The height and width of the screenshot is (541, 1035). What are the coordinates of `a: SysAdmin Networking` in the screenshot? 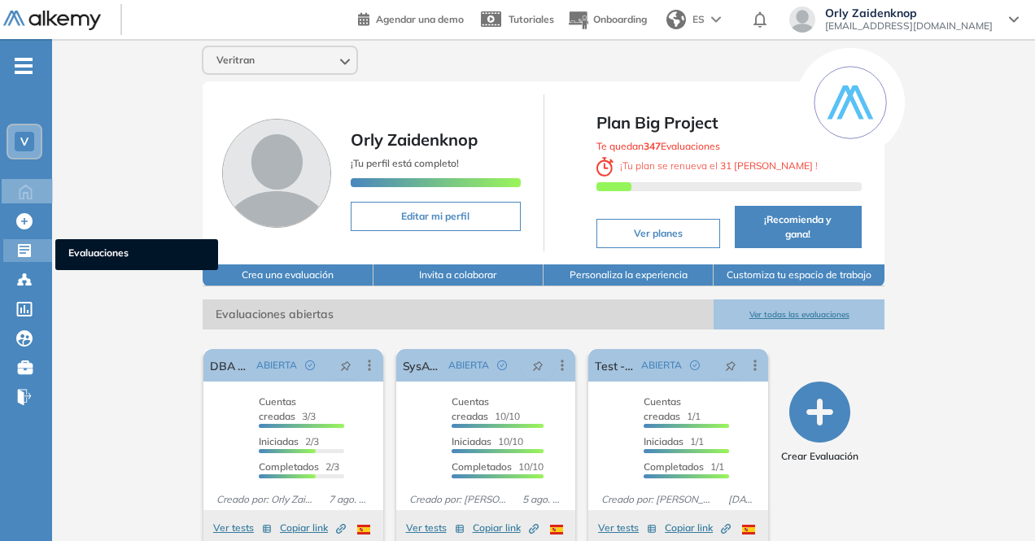 It's located at (422, 365).